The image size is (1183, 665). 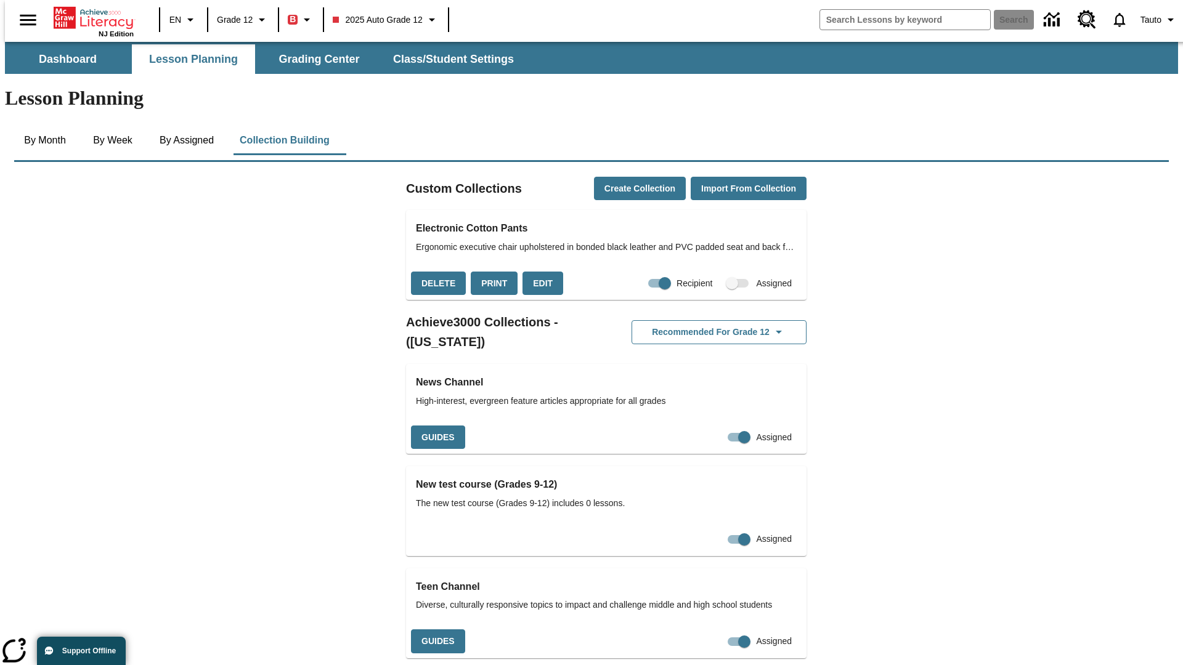 What do you see at coordinates (243, 20) in the screenshot?
I see `button: Grade: Grade 12, Select a grade` at bounding box center [243, 20].